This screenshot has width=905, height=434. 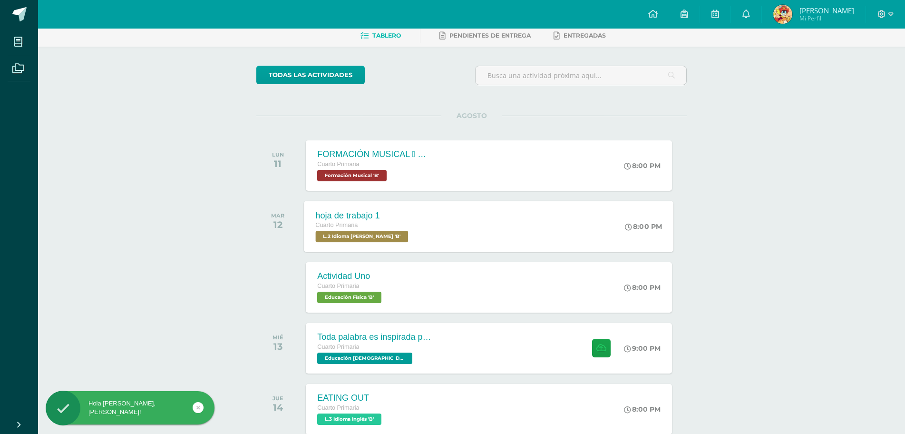 What do you see at coordinates (584, 35) in the screenshot?
I see `span: Entregadas` at bounding box center [584, 35].